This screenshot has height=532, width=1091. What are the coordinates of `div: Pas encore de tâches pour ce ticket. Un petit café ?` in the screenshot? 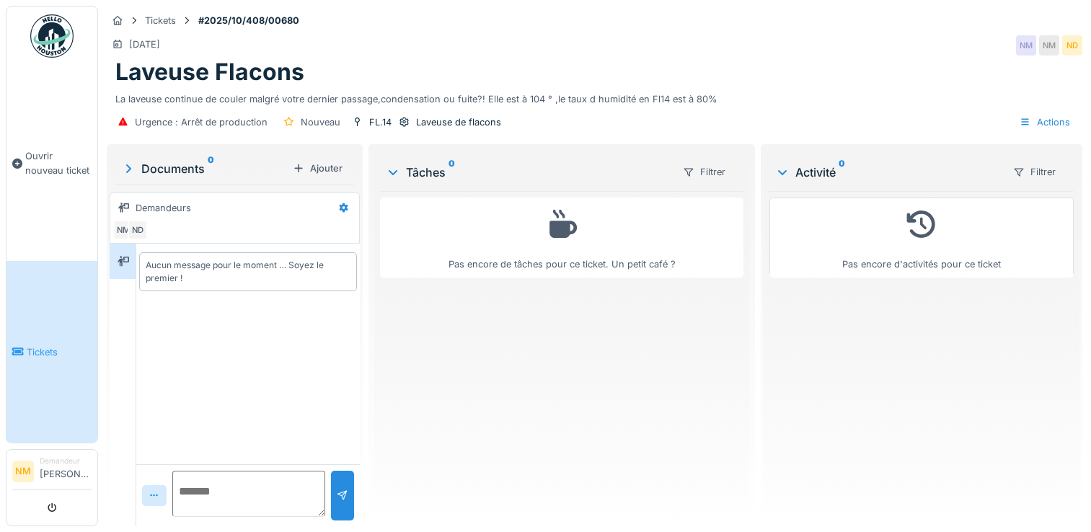 It's located at (562, 237).